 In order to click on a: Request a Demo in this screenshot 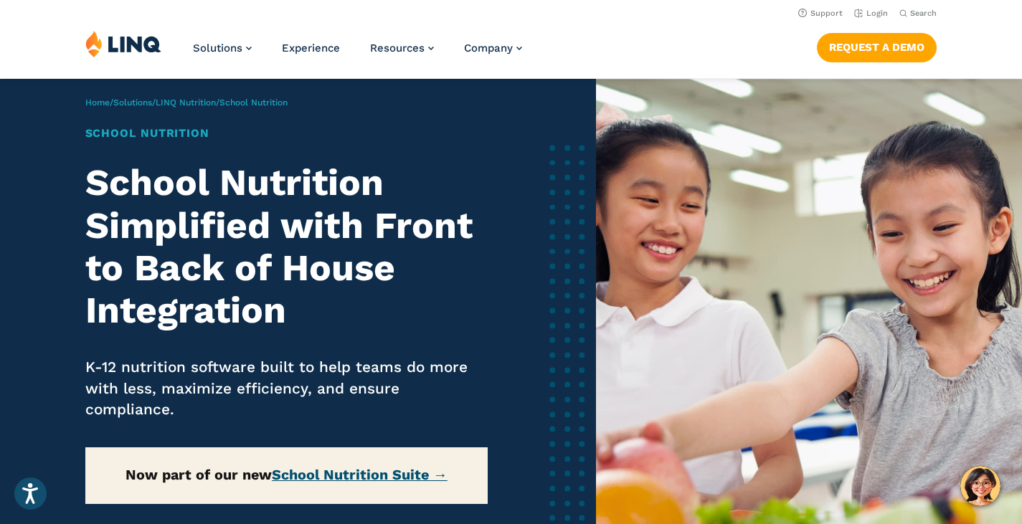, I will do `click(876, 47)`.